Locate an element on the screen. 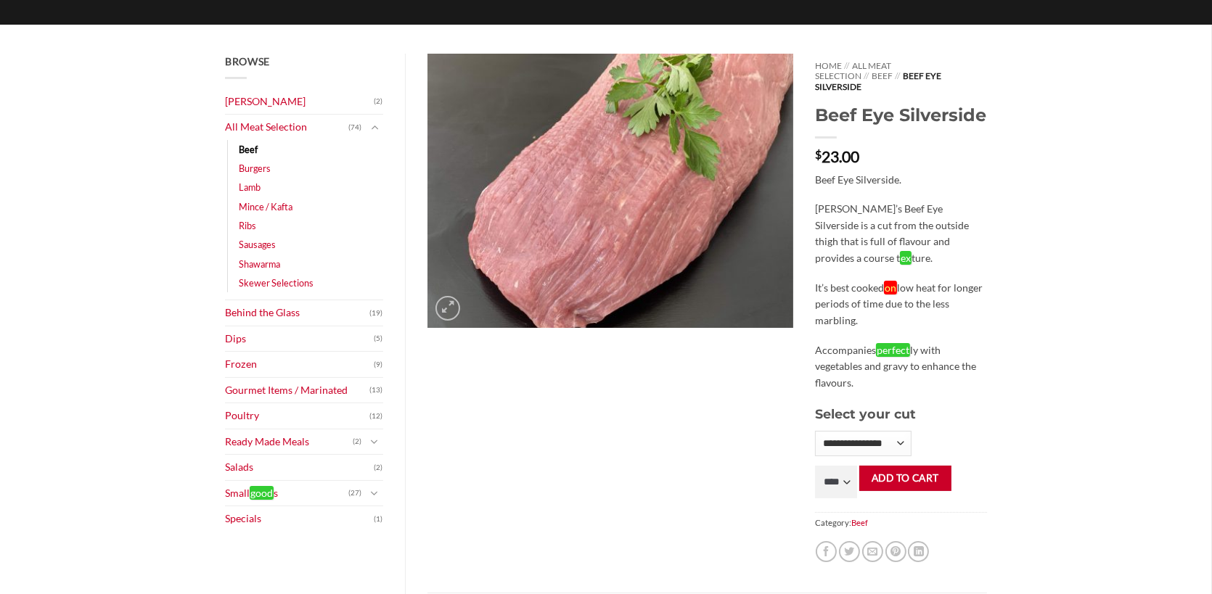 This screenshot has width=1212, height=594. span: Beef Eye Silverside is located at coordinates (878, 81).